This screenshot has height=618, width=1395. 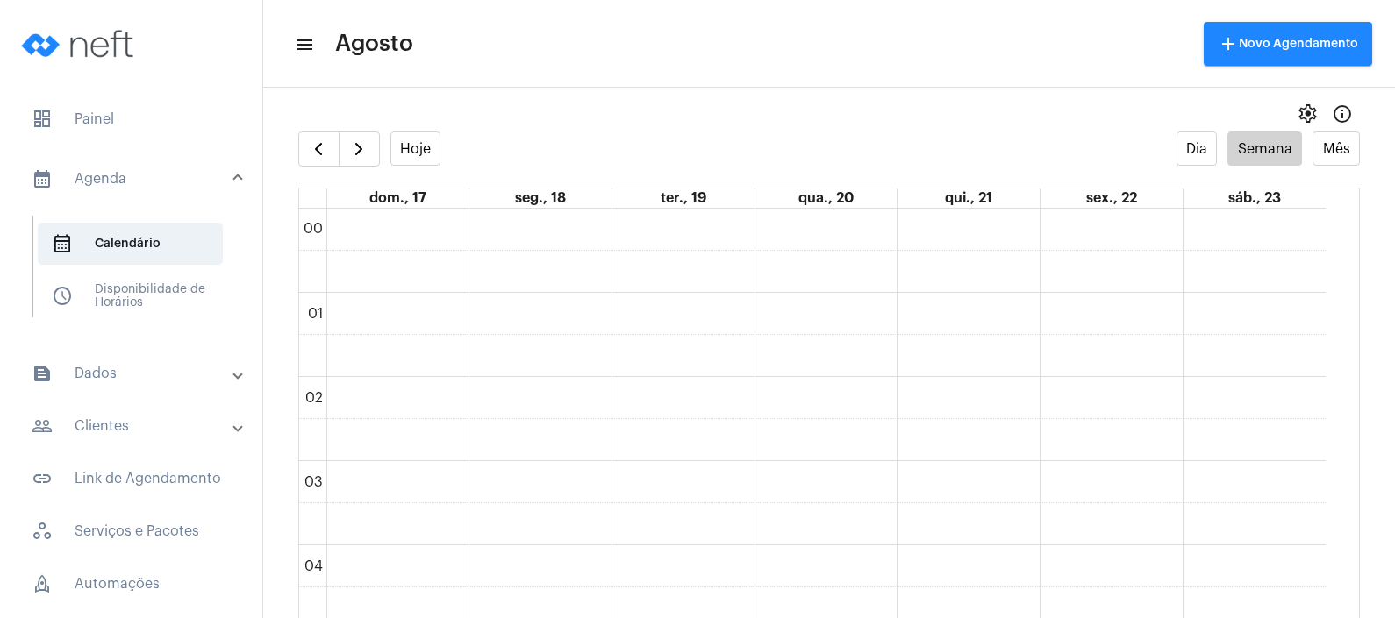 What do you see at coordinates (397, 198) in the screenshot?
I see `a: 17 de agosto de 2025` at bounding box center [397, 198].